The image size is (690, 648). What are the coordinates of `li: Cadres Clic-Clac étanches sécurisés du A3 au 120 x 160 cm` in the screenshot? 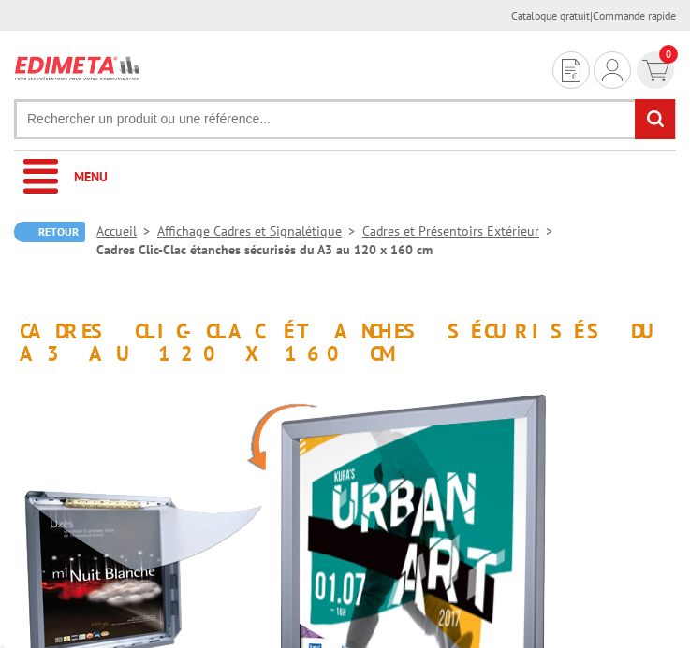 It's located at (264, 250).